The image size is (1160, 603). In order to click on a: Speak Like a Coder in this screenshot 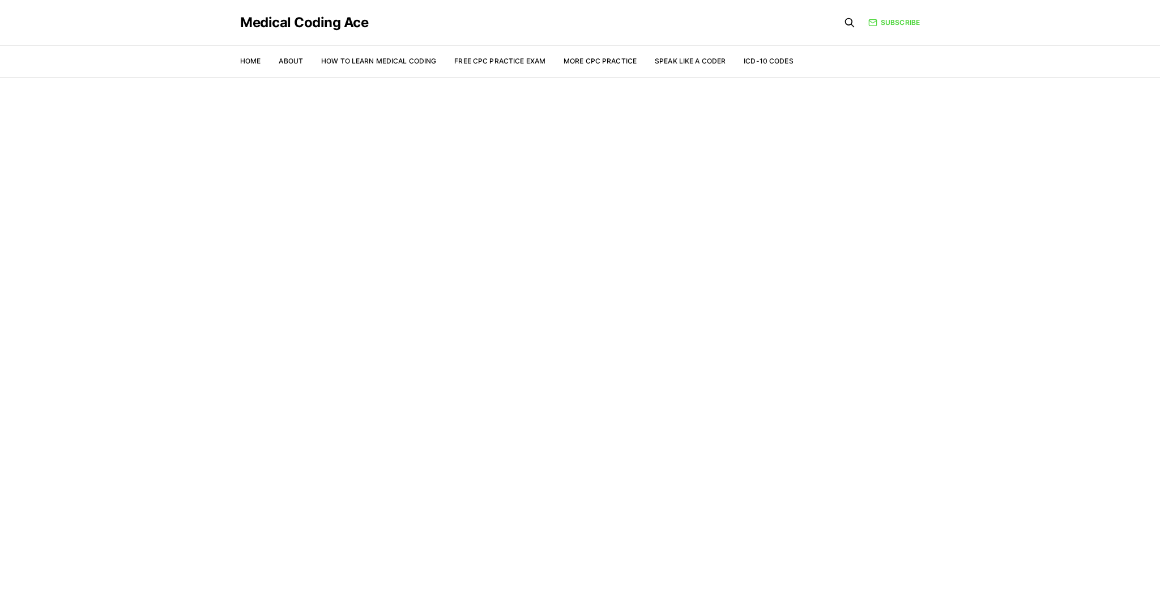, I will do `click(690, 61)`.